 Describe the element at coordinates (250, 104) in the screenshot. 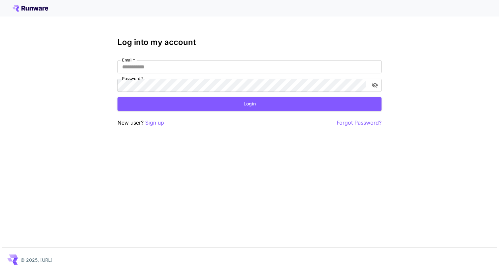

I see `button: Login` at that location.